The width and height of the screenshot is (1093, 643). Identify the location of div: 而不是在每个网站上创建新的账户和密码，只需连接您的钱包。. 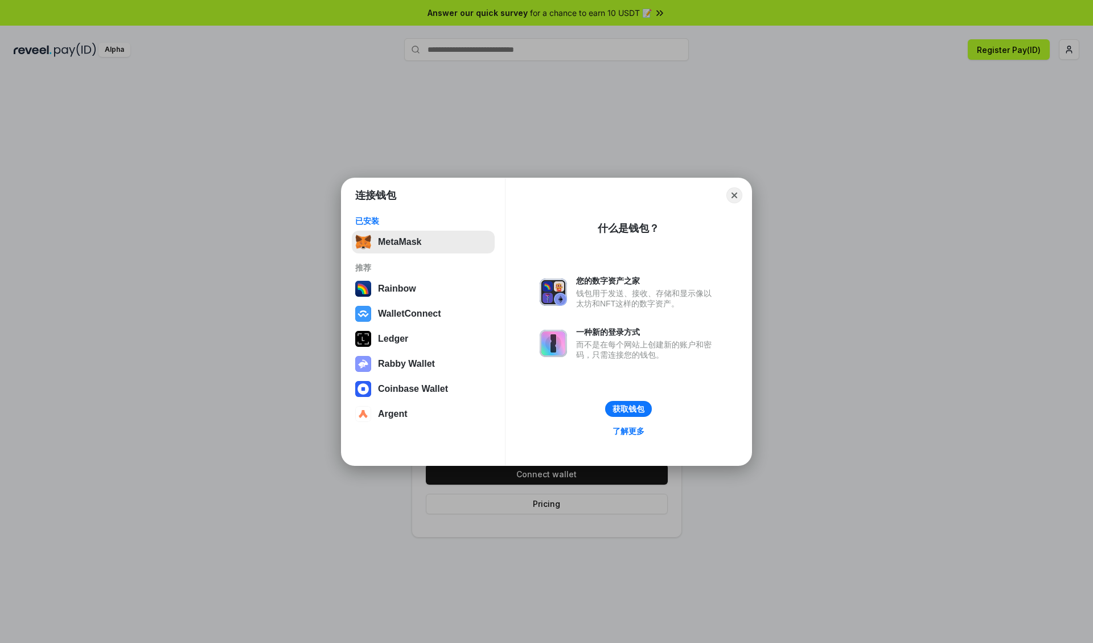
(647, 350).